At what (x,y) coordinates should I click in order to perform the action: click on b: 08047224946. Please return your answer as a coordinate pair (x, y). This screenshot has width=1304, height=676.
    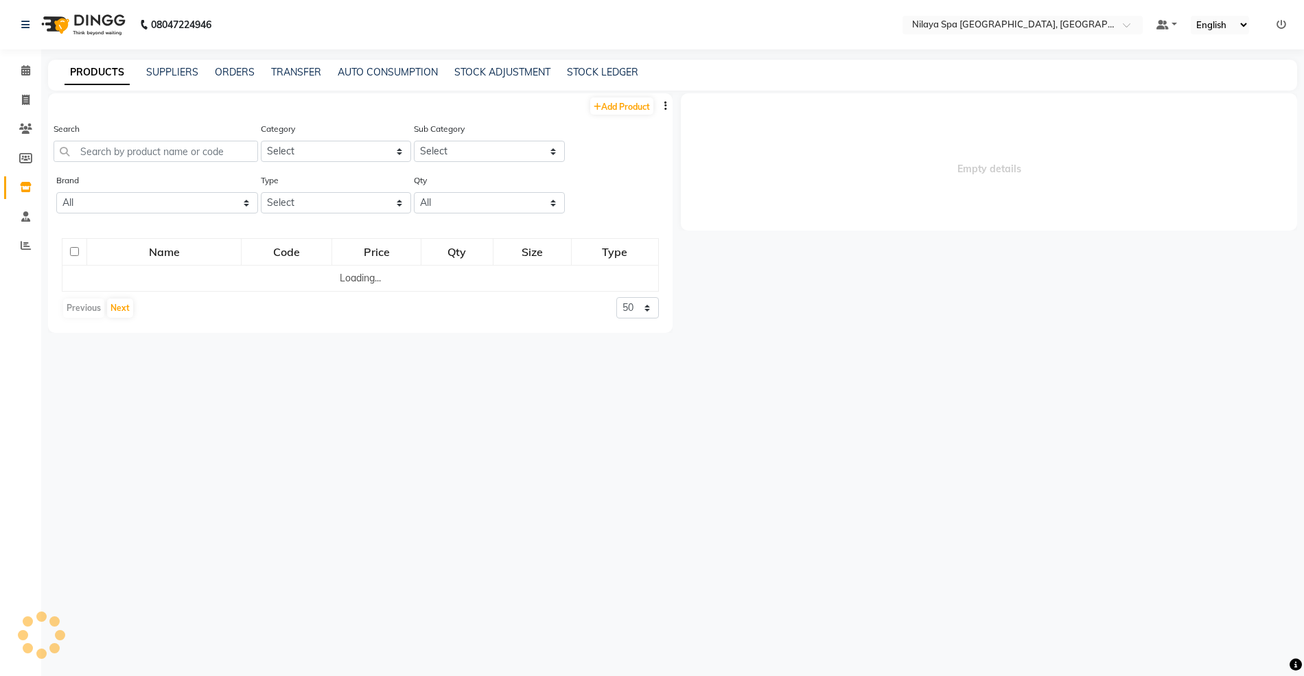
    Looking at the image, I should click on (181, 25).